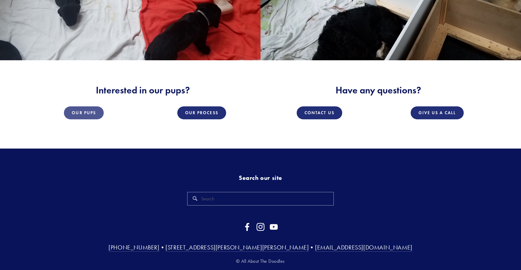 The image size is (521, 270). What do you see at coordinates (143, 90) in the screenshot?
I see `h2: Interested in our pups?` at bounding box center [143, 90].